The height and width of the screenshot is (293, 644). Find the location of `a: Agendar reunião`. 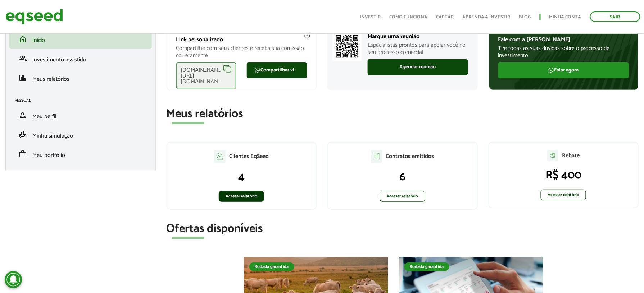

a: Agendar reunião is located at coordinates (418, 67).